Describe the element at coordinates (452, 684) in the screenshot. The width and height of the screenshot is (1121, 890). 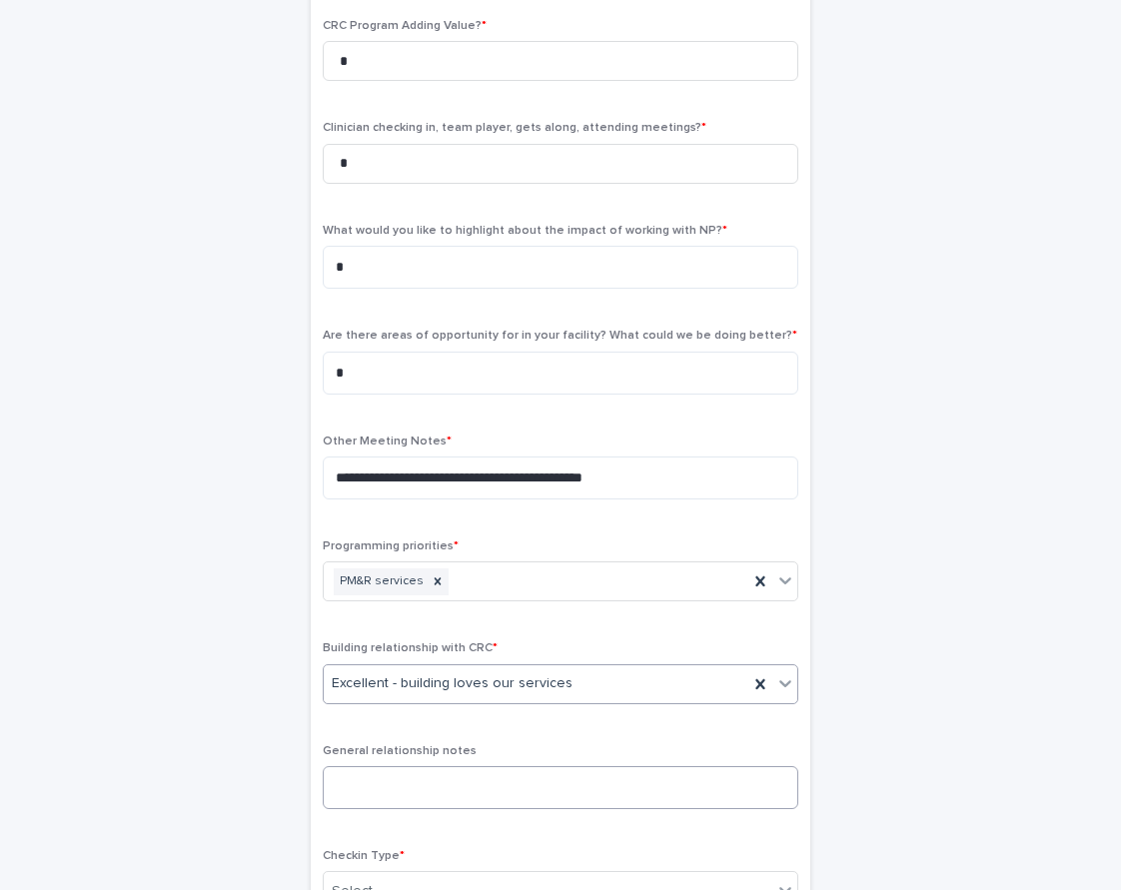
I see `span: Excellent - building loves our services` at that location.